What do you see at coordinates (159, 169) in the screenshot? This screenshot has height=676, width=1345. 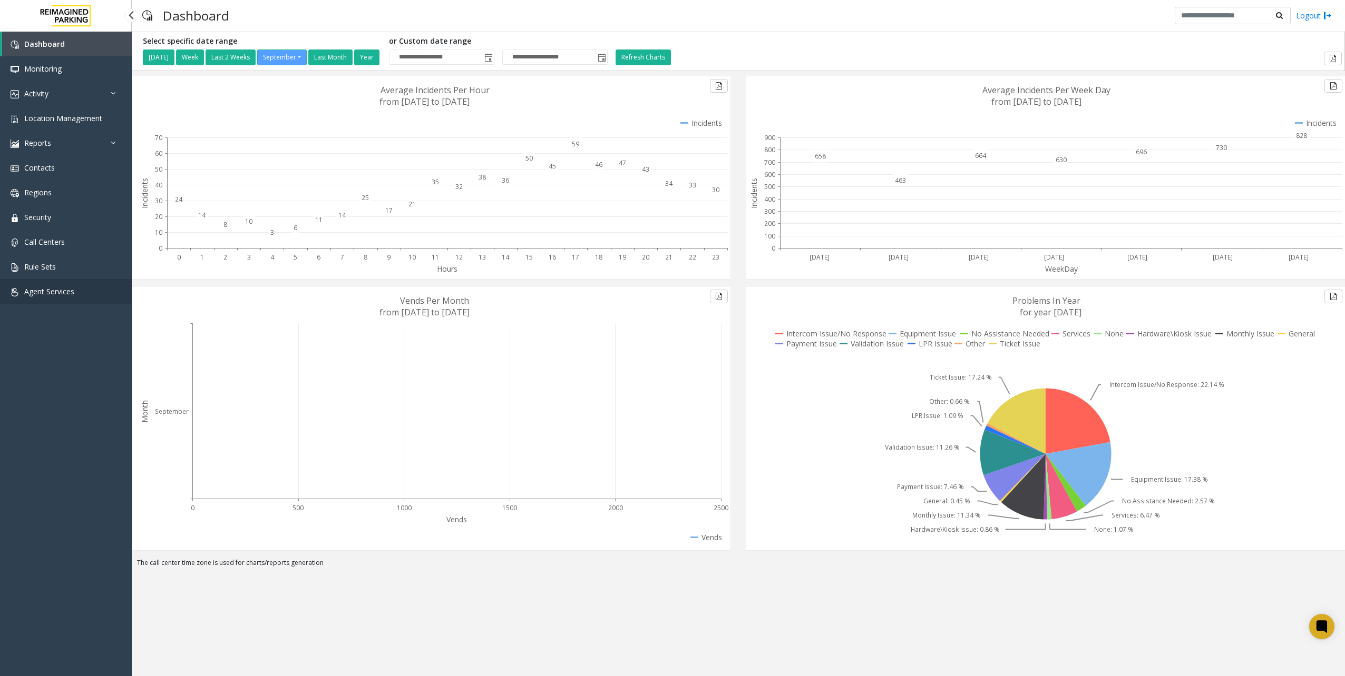 I see `text: 50` at bounding box center [159, 169].